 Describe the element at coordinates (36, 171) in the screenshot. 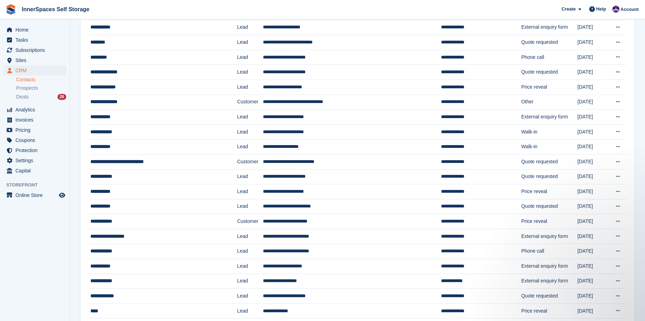

I see `span: Capital` at that location.